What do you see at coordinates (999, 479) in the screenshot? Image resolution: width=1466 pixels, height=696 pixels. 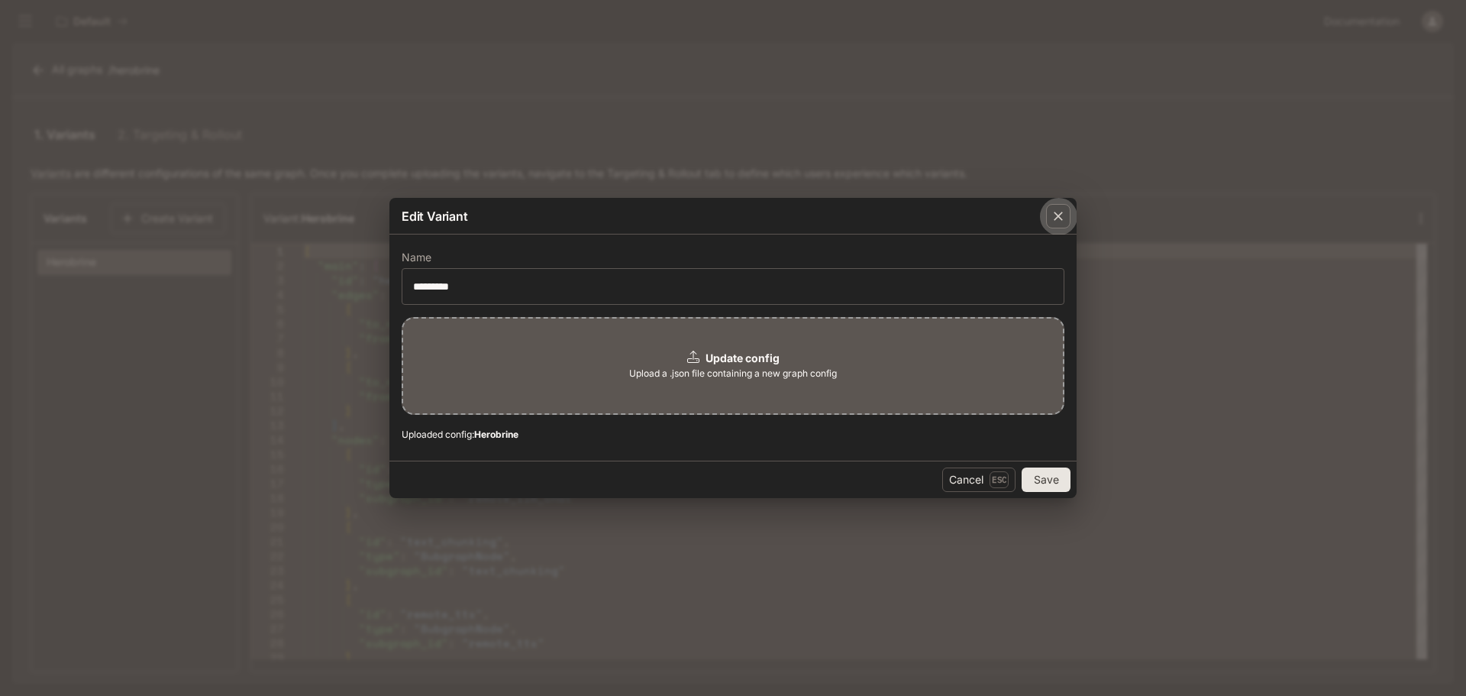 I see `p: Esc` at bounding box center [999, 479].